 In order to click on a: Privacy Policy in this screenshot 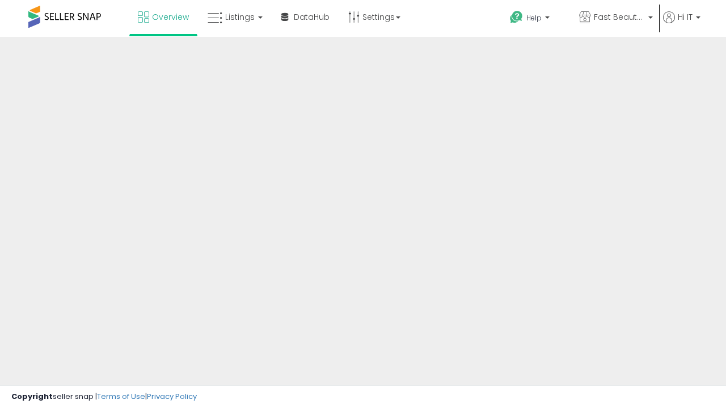, I will do `click(172, 396)`.